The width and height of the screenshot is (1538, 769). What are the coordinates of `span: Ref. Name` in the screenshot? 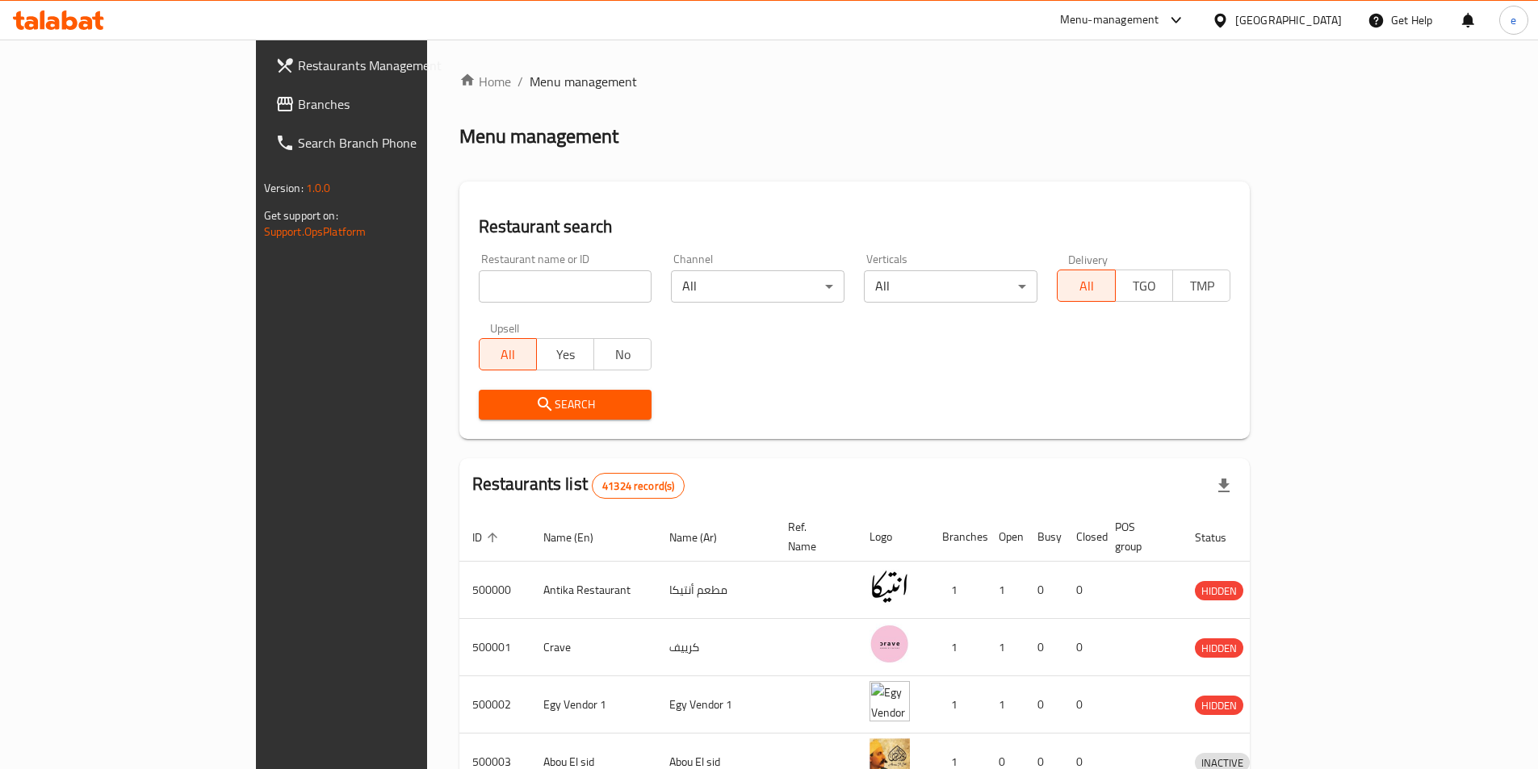 It's located at (812, 537).